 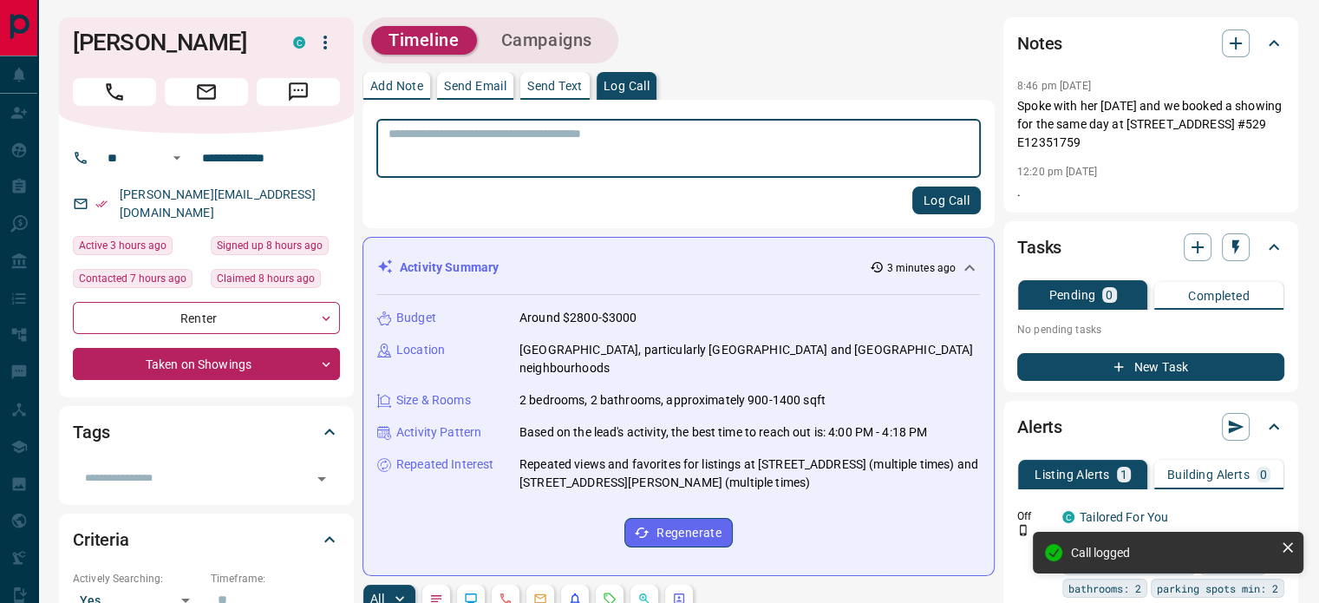 I want to click on h2: Criteria, so click(x=101, y=540).